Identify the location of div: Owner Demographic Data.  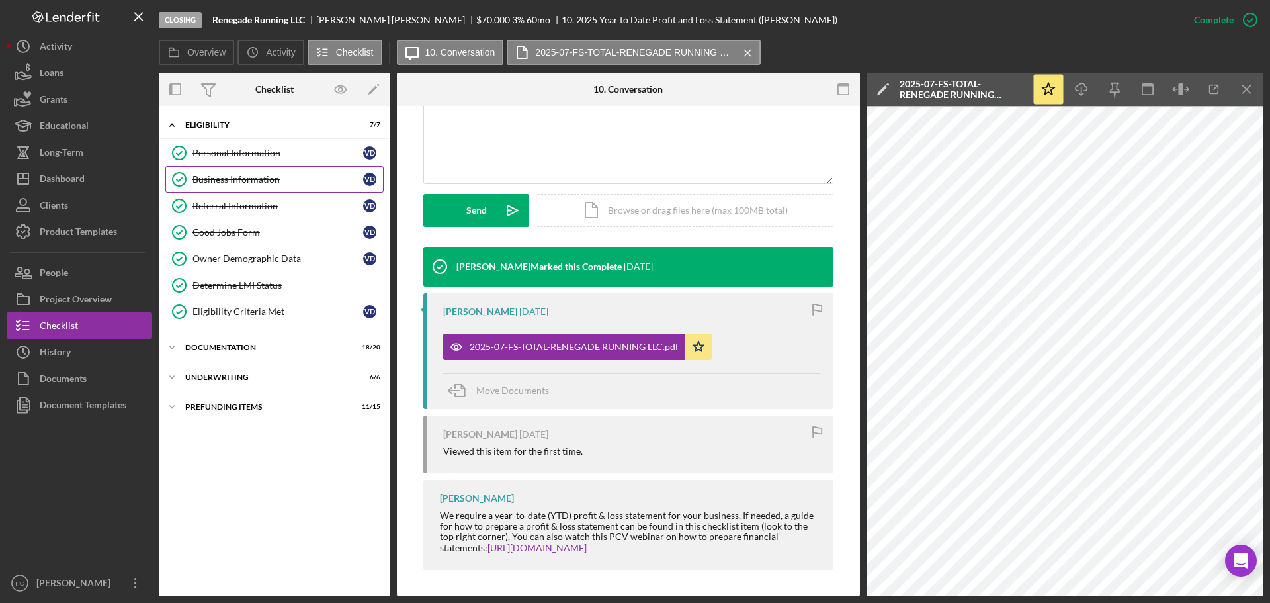
(278, 259).